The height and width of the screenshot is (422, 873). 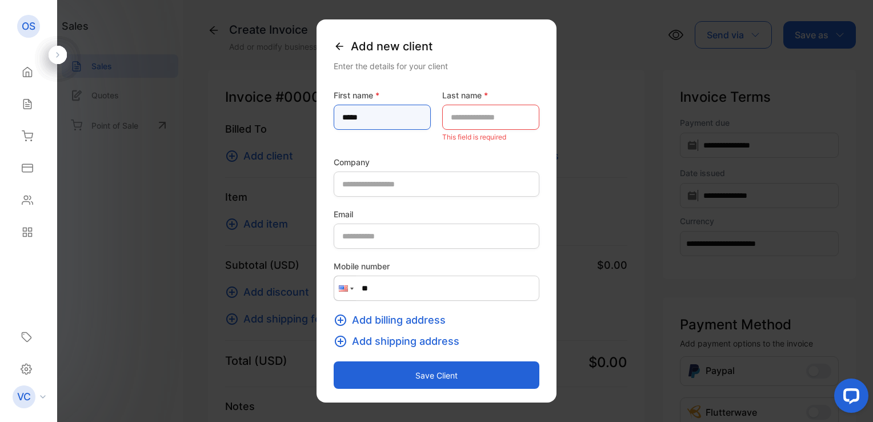 I want to click on button: Open LiveChat chat widget, so click(x=26, y=22).